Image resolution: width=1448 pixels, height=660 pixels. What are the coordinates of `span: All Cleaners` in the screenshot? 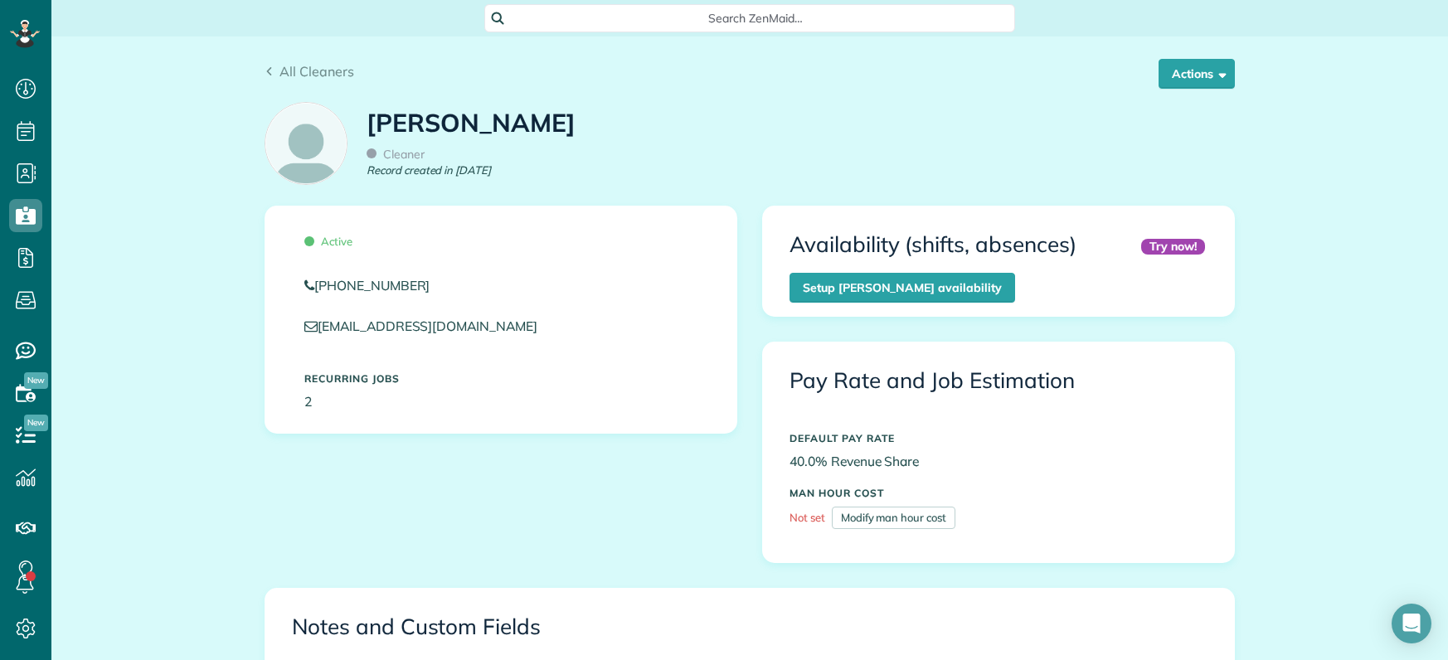 It's located at (317, 71).